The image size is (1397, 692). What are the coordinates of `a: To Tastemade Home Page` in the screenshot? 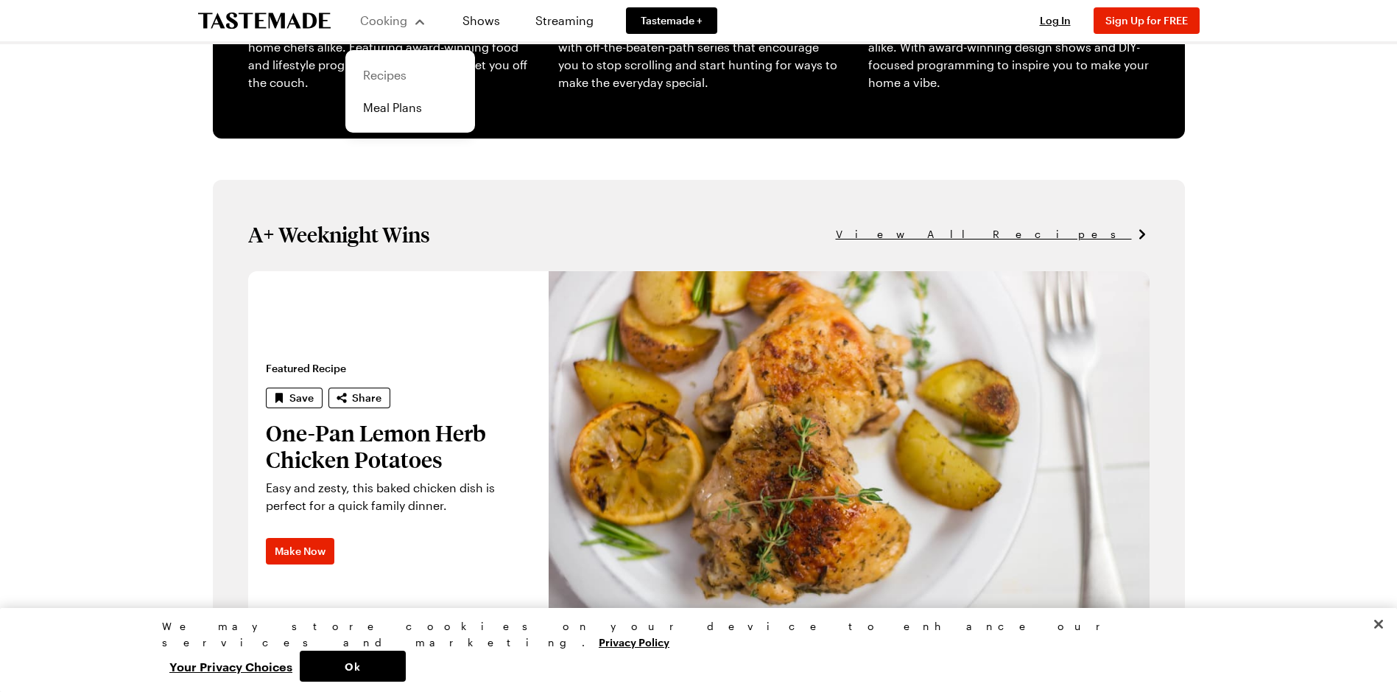 It's located at (264, 21).